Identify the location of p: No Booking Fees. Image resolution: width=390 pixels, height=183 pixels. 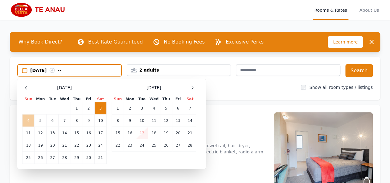
(184, 42).